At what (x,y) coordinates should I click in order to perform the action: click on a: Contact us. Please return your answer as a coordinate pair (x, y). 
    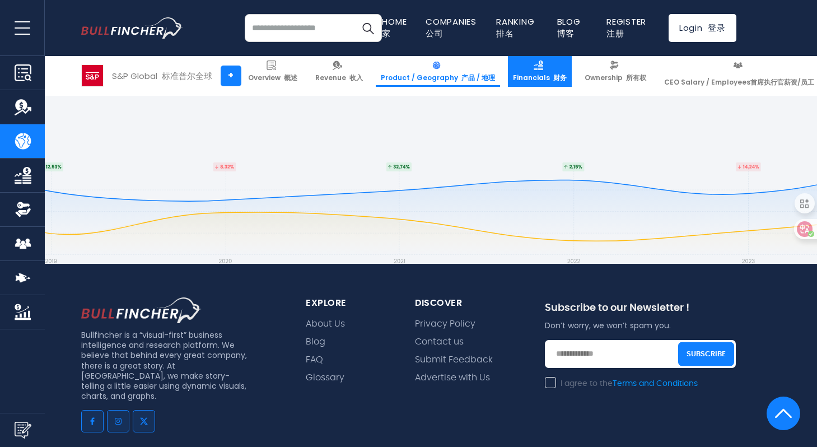
    Looking at the image, I should click on (439, 341).